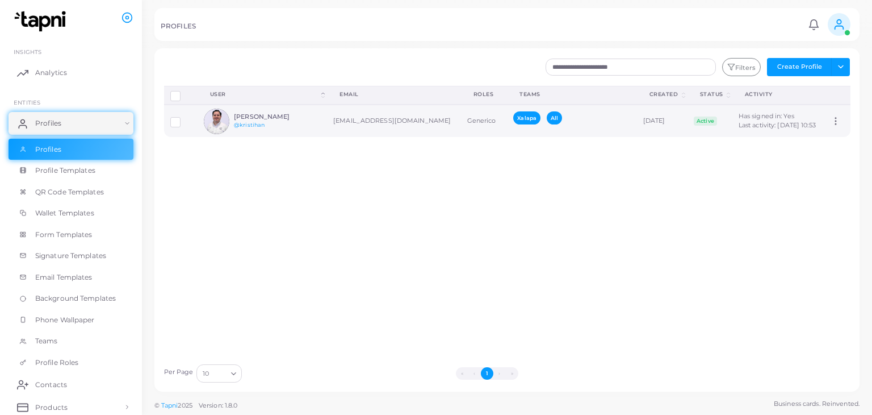 This screenshot has width=872, height=415. What do you see at coordinates (218, 405) in the screenshot?
I see `span: Version: 1.8.0` at bounding box center [218, 405].